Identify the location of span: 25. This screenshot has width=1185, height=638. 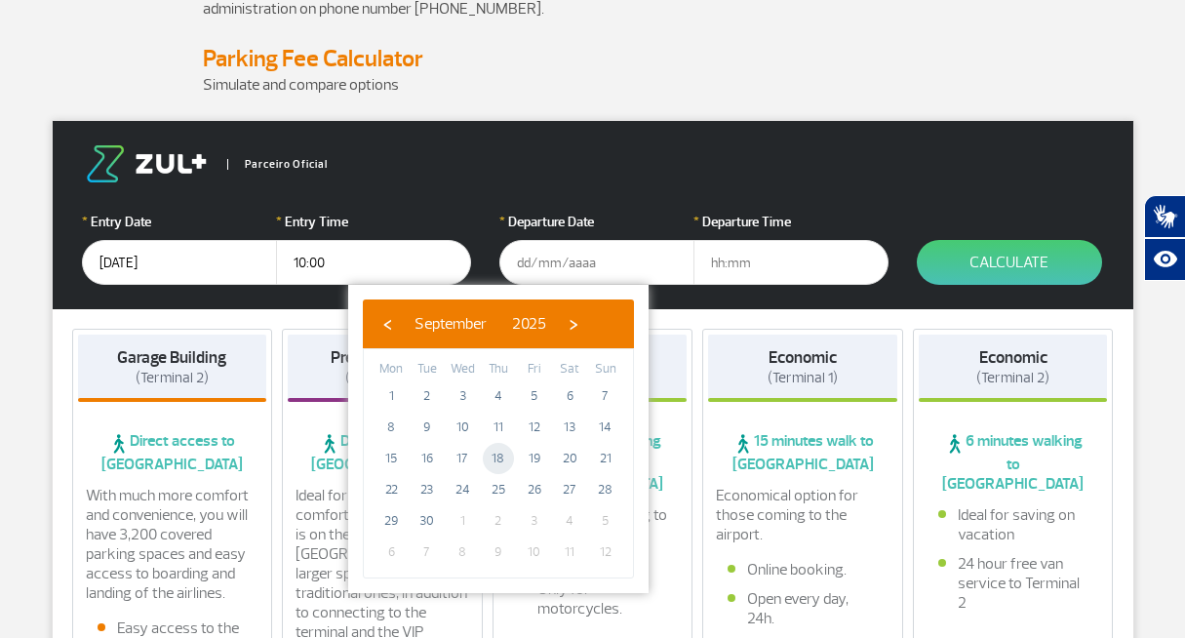
(498, 489).